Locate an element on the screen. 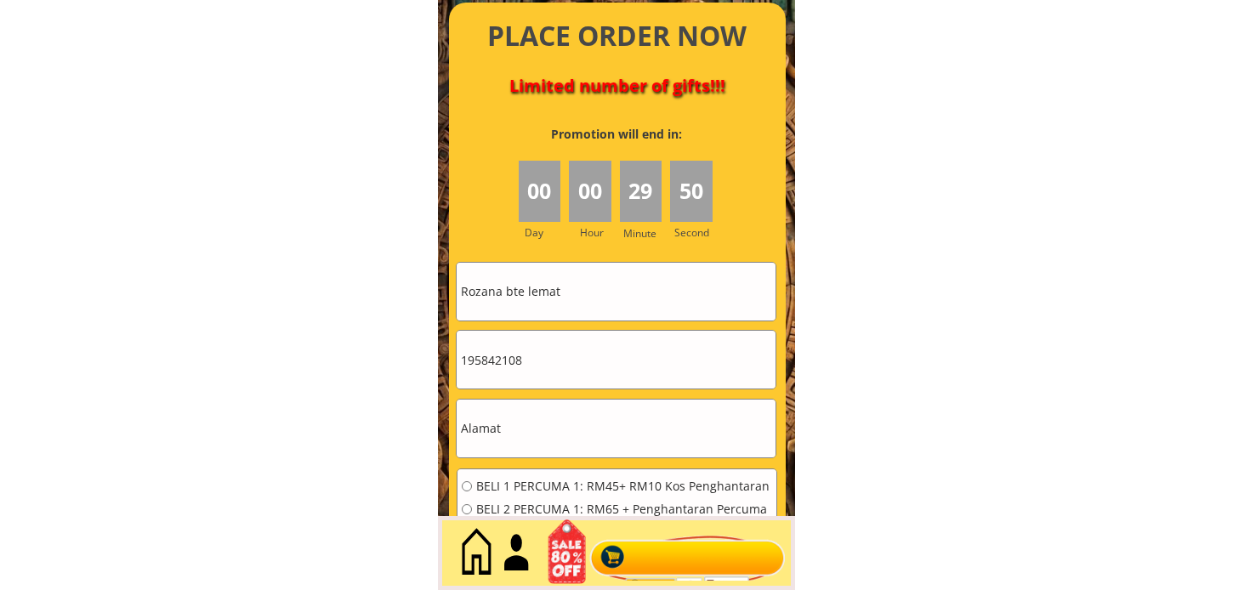 The height and width of the screenshot is (590, 1233). h3: Second is located at coordinates (695, 232).